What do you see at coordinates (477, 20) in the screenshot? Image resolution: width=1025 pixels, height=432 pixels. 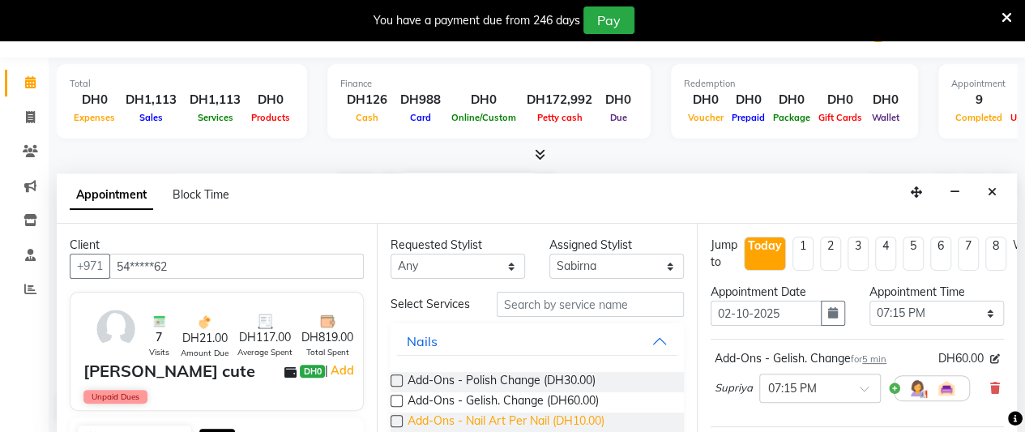 I see `div: You have a payment due from 246 days` at bounding box center [477, 20].